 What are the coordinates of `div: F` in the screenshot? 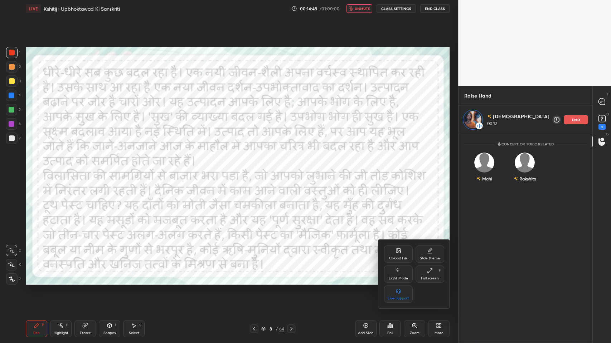 It's located at (440, 271).